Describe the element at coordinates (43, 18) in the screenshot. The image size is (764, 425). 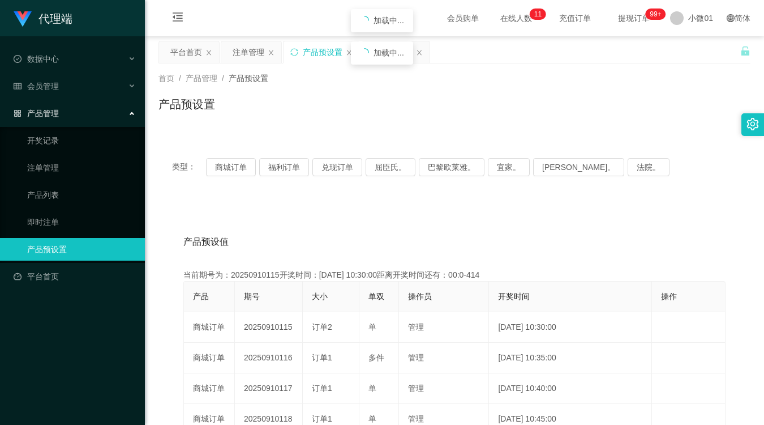
I see `a: 代理端` at that location.